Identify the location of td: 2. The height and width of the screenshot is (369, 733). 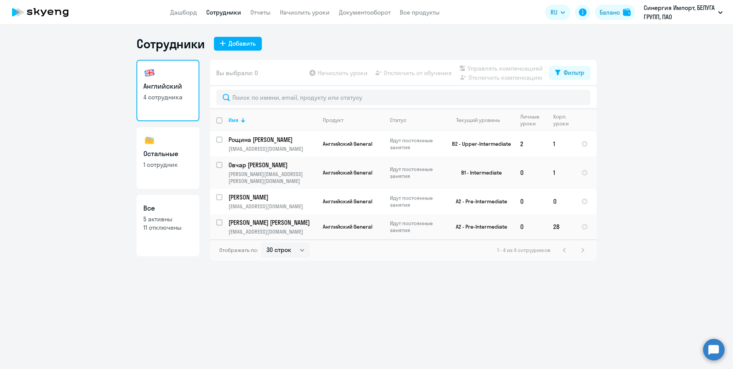
(530, 144).